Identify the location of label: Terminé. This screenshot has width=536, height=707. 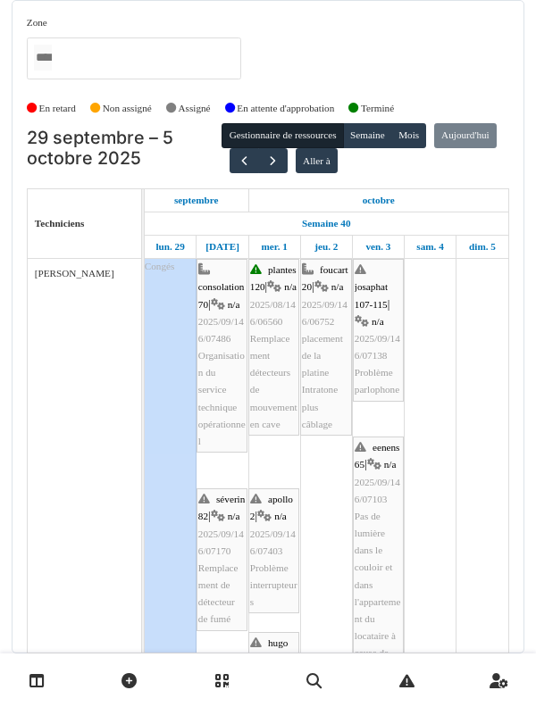
(377, 108).